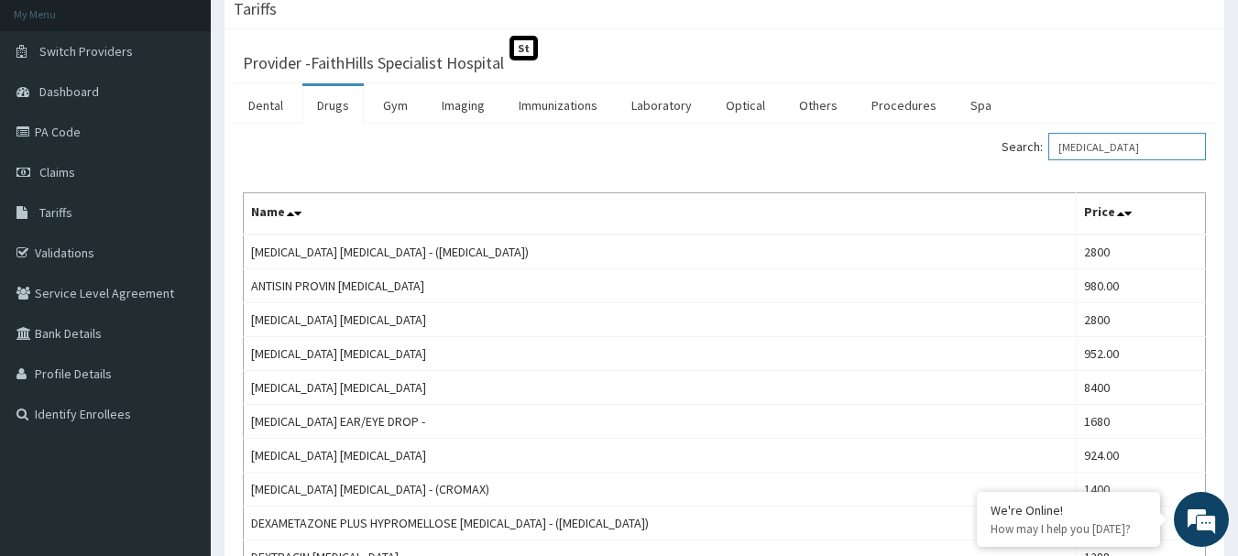 This screenshot has width=1238, height=556. What do you see at coordinates (373, 63) in the screenshot?
I see `h3: Provider - FaithHills Specialist Hospital` at bounding box center [373, 63].